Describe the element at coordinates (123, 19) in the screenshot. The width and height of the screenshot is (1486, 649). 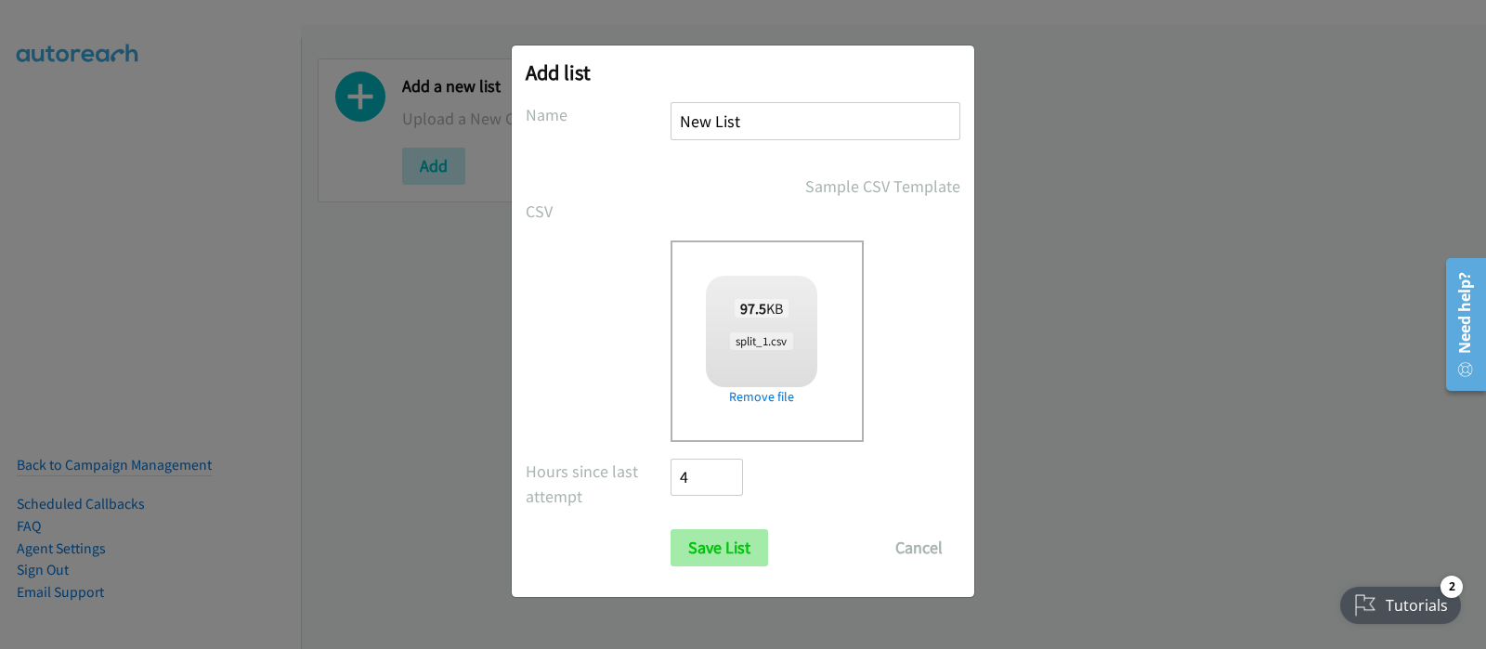
I see `upt-list-badge: 2` at that location.